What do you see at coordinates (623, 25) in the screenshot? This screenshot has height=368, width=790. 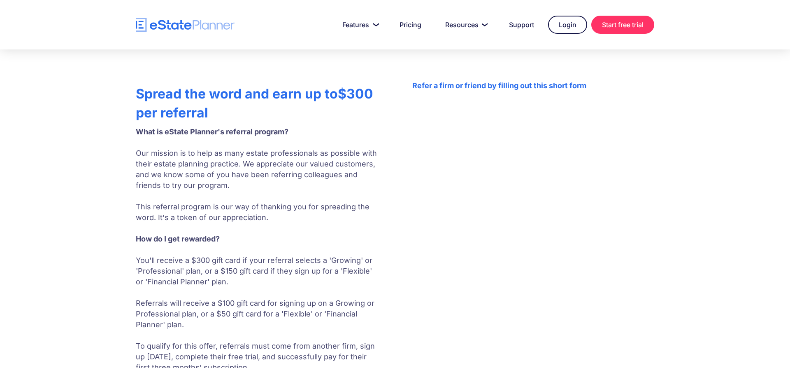 I see `a: Start free trial` at bounding box center [623, 25].